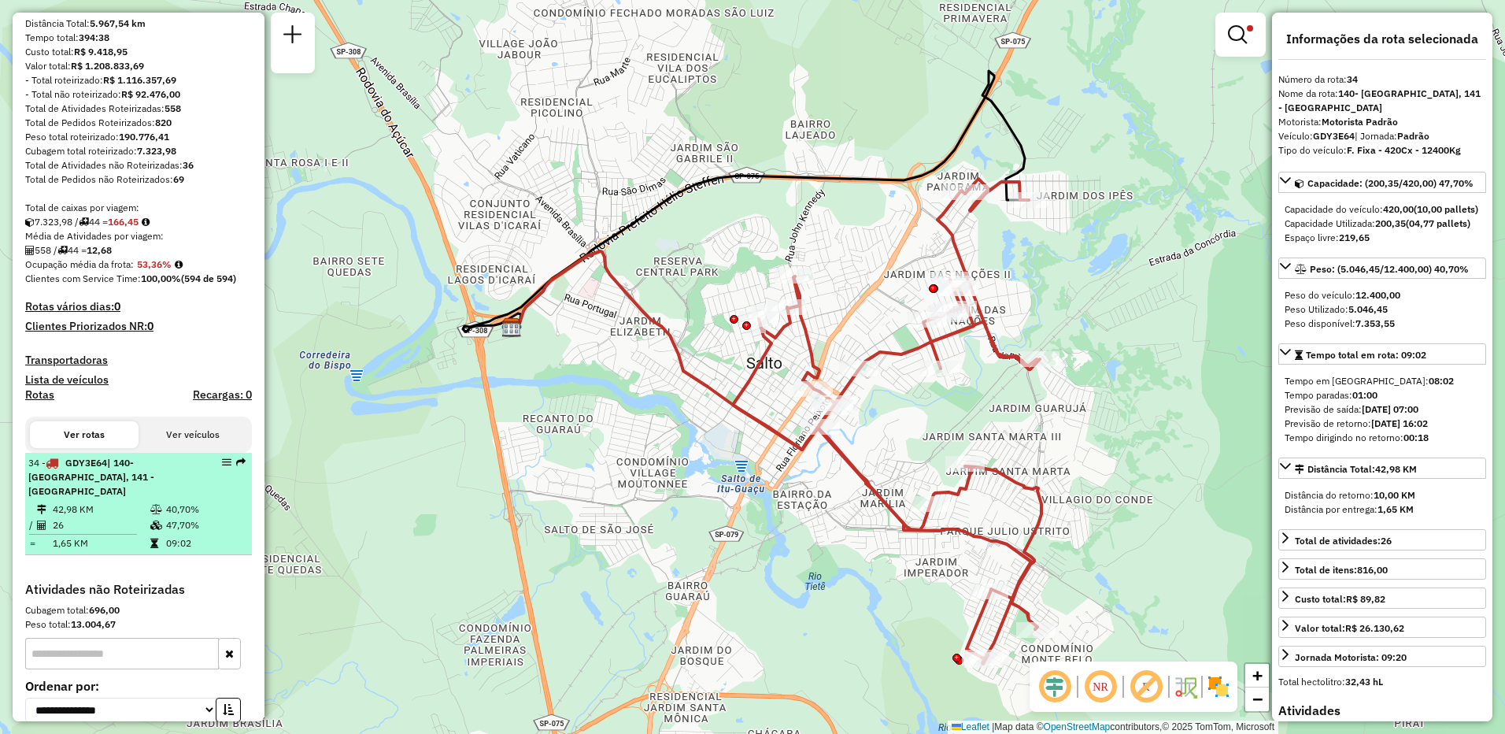 This screenshot has height=734, width=1505. What do you see at coordinates (1375, 628) in the screenshot?
I see `strong: R$ 26.130,62` at bounding box center [1375, 628].